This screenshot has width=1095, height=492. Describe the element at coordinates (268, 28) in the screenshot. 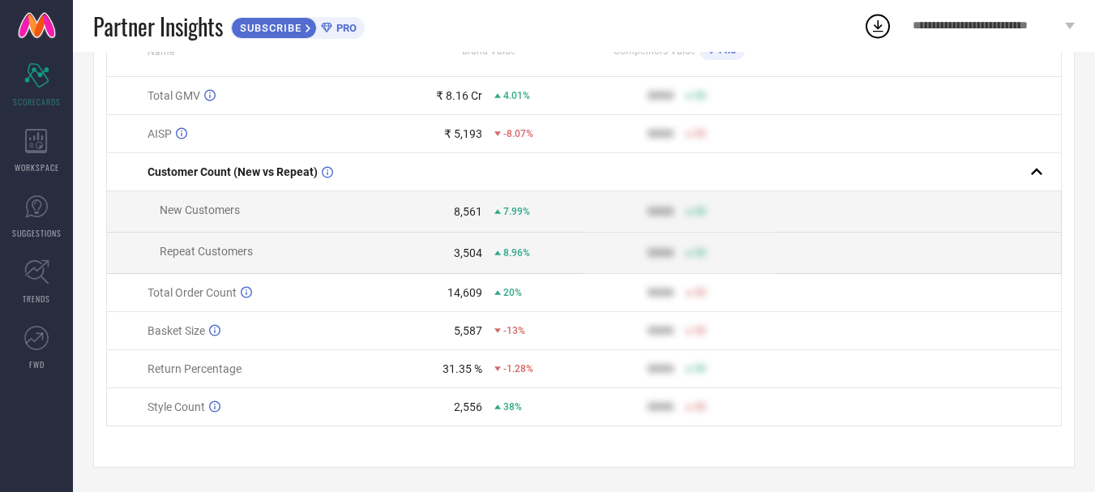

I see `span: SUBSCRIBE` at that location.